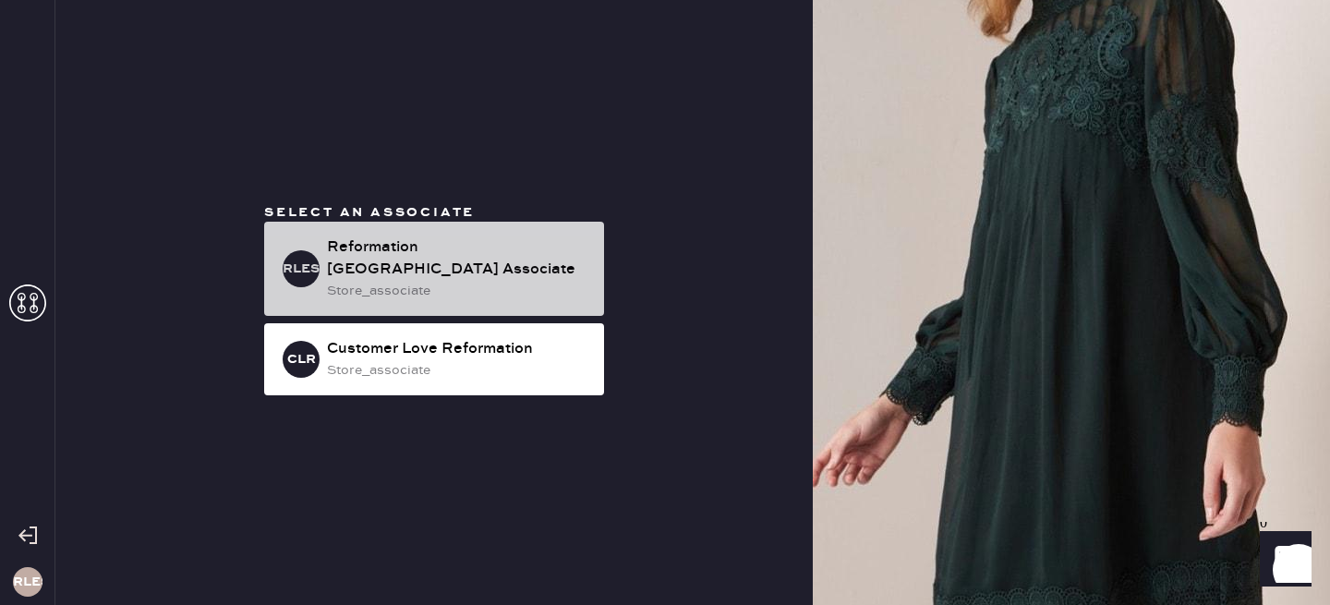  Describe the element at coordinates (301, 359) in the screenshot. I see `h3: CLR` at that location.